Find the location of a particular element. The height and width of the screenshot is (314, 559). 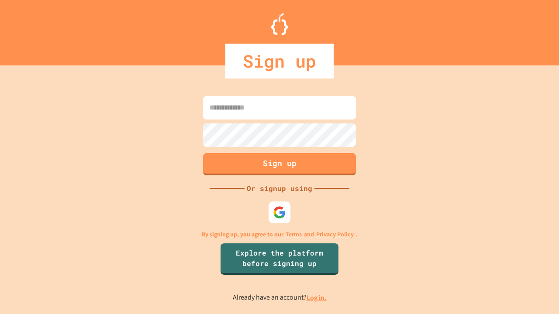

p: By signing up, you agree to our and . is located at coordinates (279, 234).